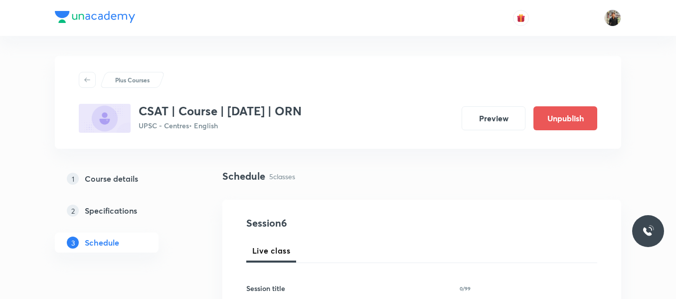 This screenshot has width=676, height=299. What do you see at coordinates (337, 223) in the screenshot?
I see `h4: Session 6` at bounding box center [337, 223].